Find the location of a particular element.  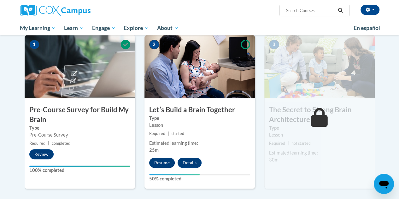

h3: Letʹs Build a Brain Together is located at coordinates (200, 110).